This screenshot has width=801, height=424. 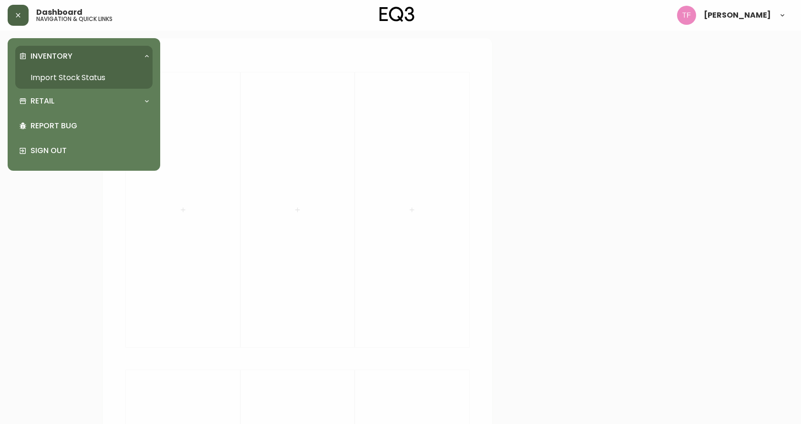 What do you see at coordinates (84, 151) in the screenshot?
I see `div: Sign Out` at bounding box center [84, 151].